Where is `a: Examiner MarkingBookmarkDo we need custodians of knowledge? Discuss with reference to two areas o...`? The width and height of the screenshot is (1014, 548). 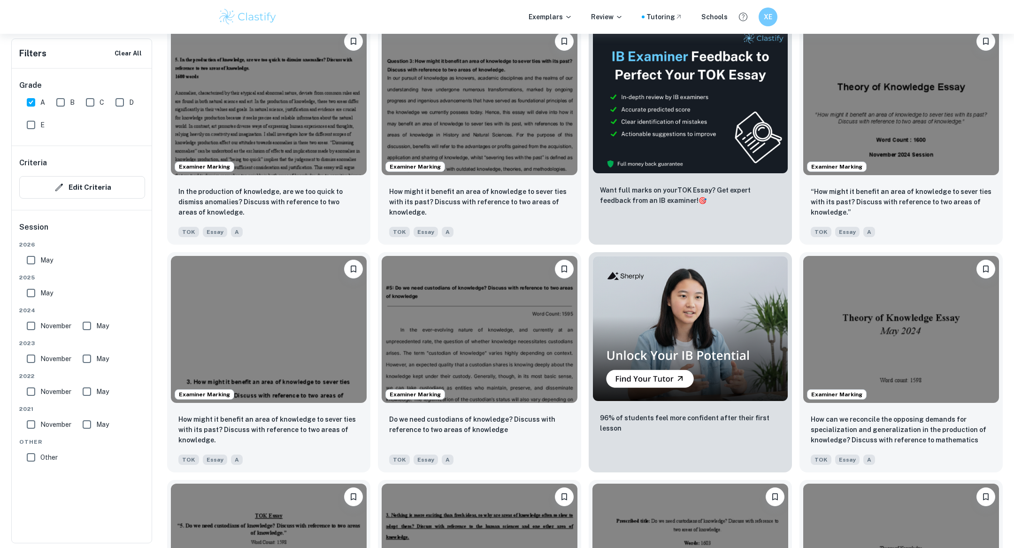
a: Examiner MarkingBookmarkDo we need custodians of knowledge? Discuss with reference to two areas o... is located at coordinates (479, 362).